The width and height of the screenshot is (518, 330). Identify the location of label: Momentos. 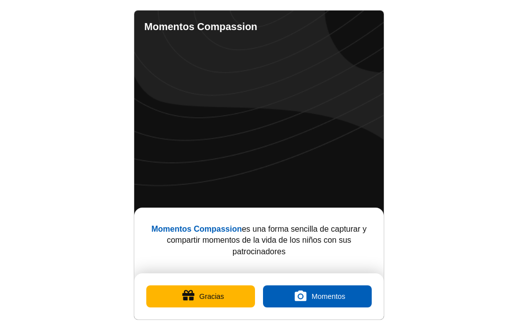
(317, 296).